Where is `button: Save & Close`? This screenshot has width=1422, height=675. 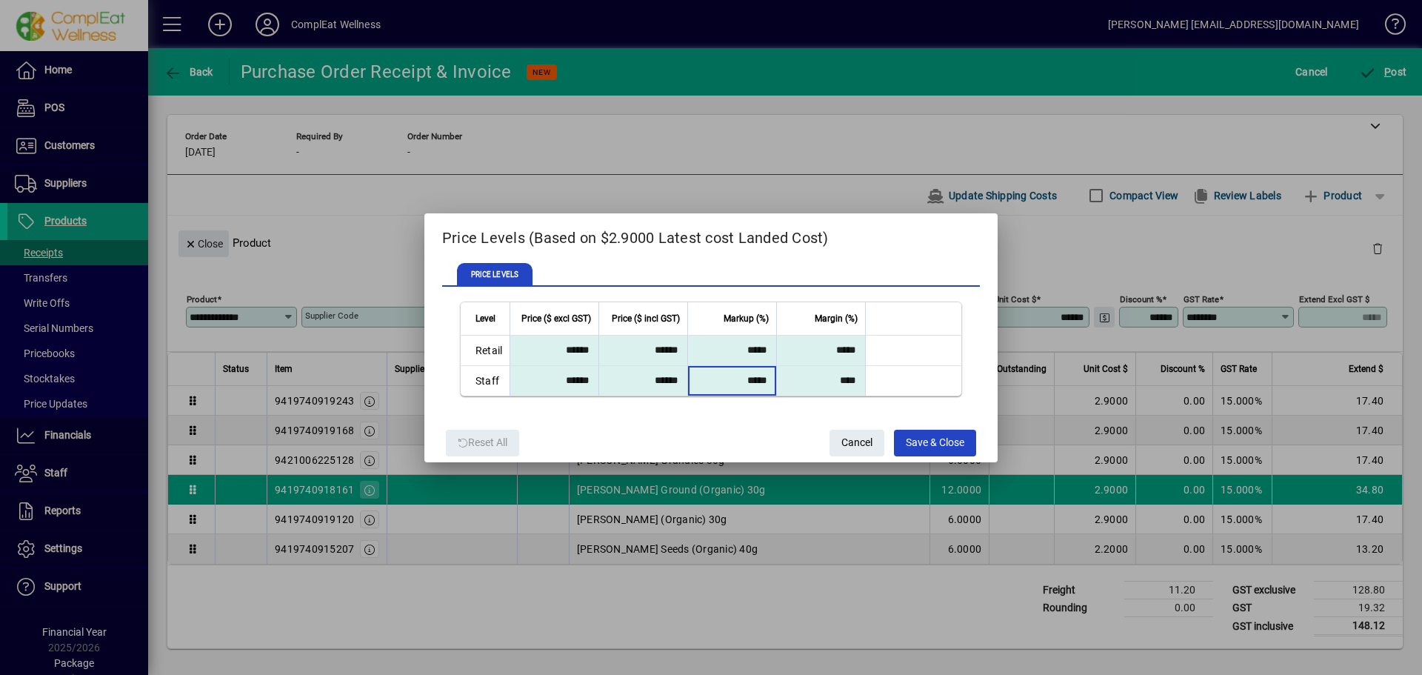 button: Save & Close is located at coordinates (935, 443).